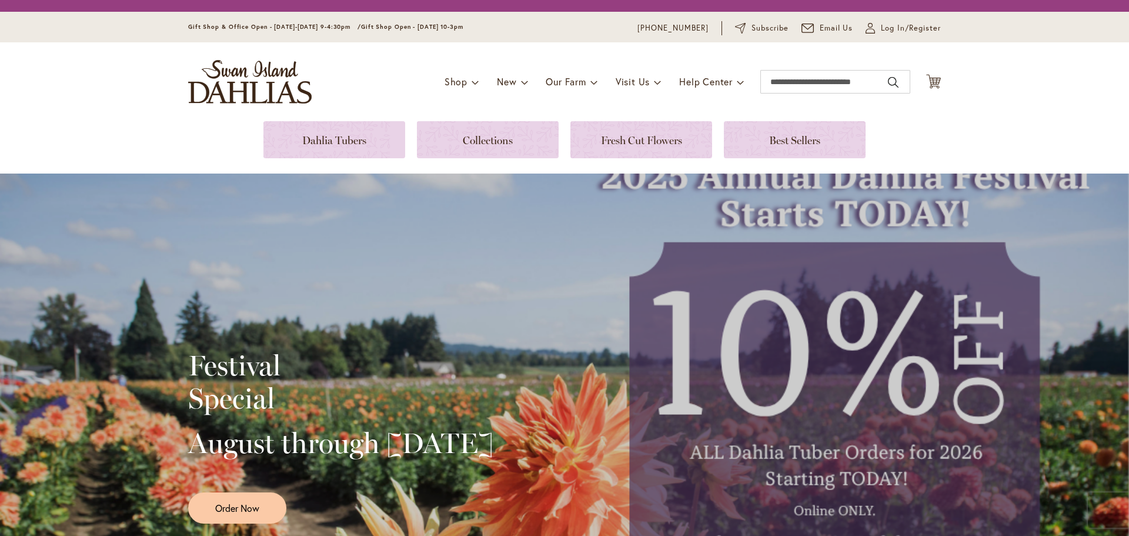 The width and height of the screenshot is (1129, 536). Describe the element at coordinates (706, 81) in the screenshot. I see `span: Help Center` at that location.